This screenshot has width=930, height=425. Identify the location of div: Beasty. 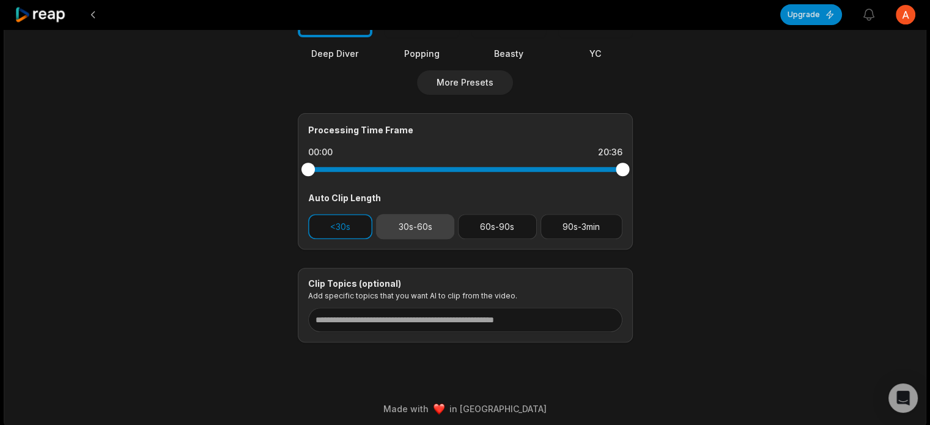
(509, 53).